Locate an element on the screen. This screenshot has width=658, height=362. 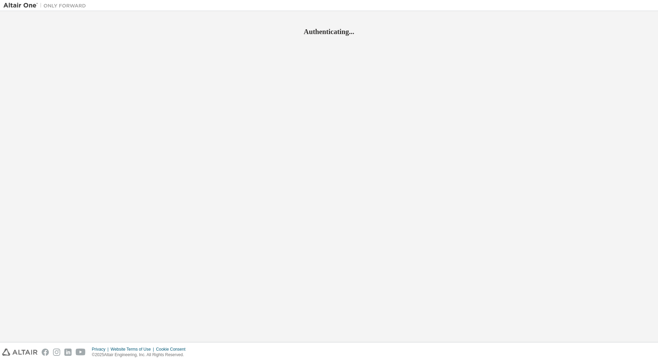
img: Altair One is located at coordinates (46, 6).